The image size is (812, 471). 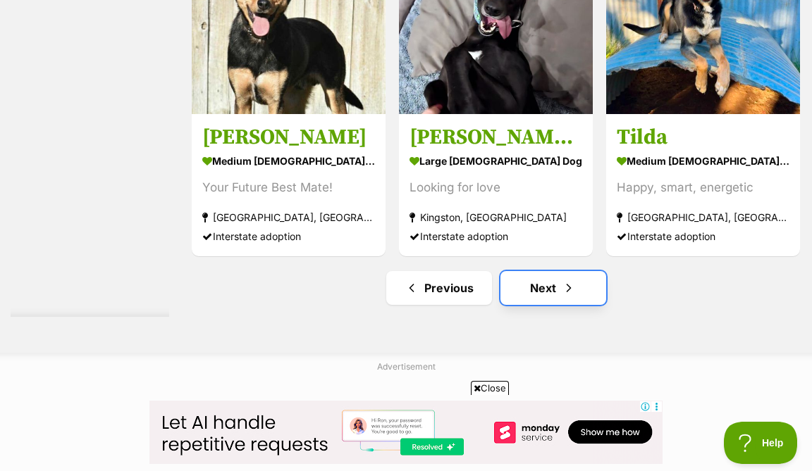 I want to click on a: Next page, so click(x=553, y=288).